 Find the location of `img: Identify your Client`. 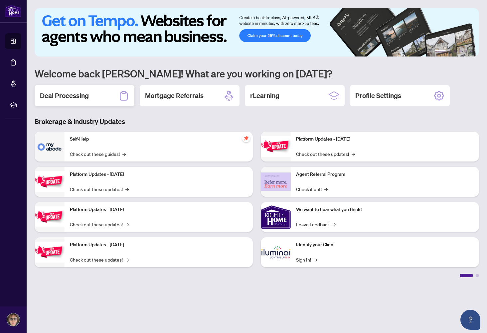

img: Identify your Client is located at coordinates (276, 252).